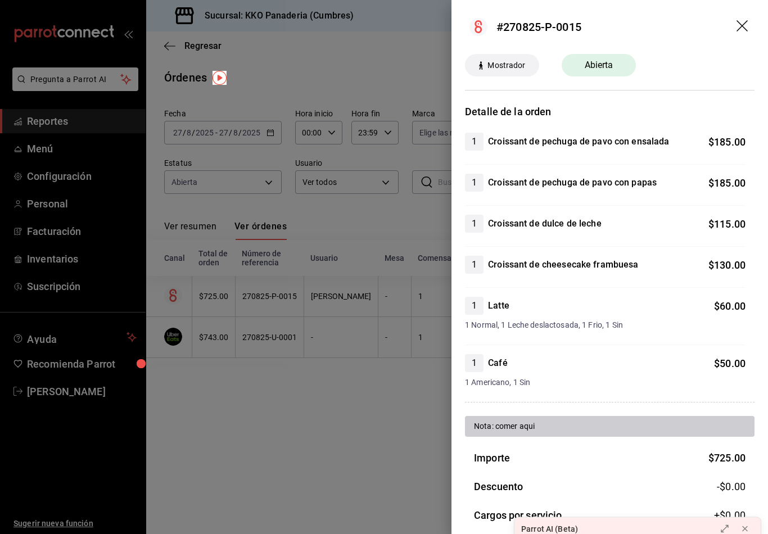 The width and height of the screenshot is (768, 534). I want to click on div: Nota: comer aqui, so click(609, 426).